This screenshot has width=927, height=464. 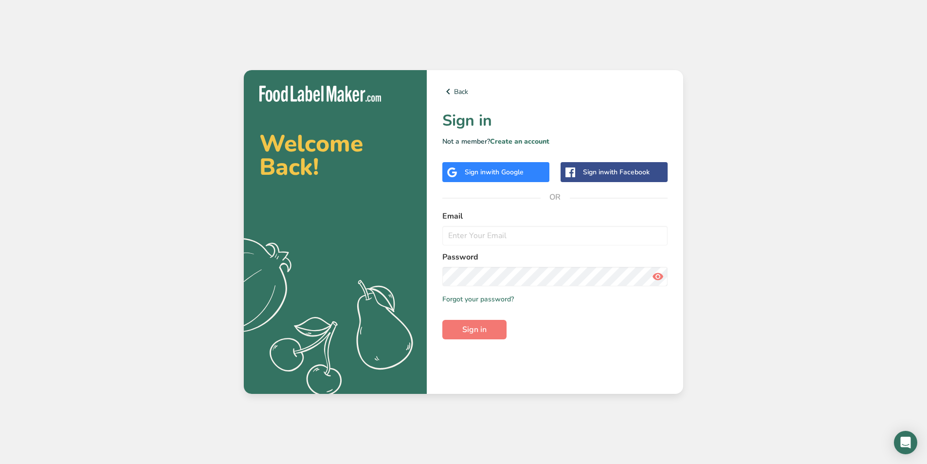 What do you see at coordinates (474, 329) in the screenshot?
I see `span: Sign in` at bounding box center [474, 329].